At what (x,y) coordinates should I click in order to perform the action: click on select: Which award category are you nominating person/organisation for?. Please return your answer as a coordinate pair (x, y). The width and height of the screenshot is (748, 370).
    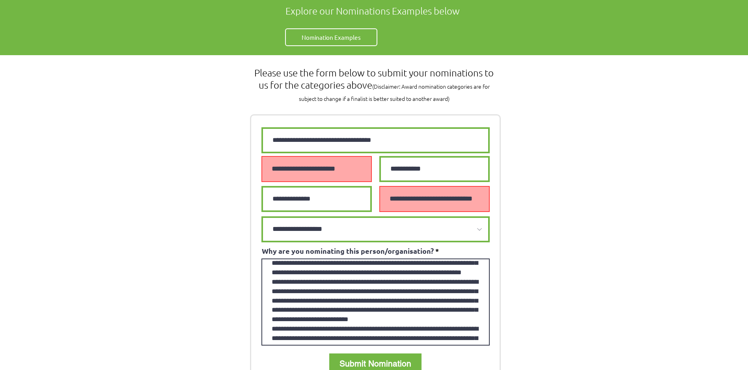
    Looking at the image, I should click on (375, 229).